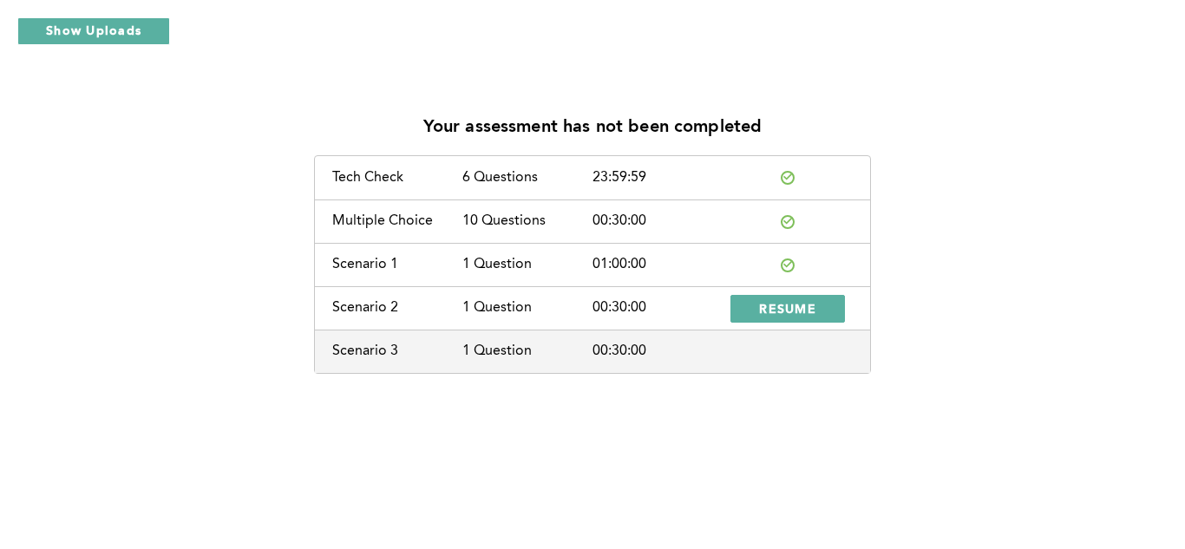  I want to click on div: Scenario 2, so click(397, 308).